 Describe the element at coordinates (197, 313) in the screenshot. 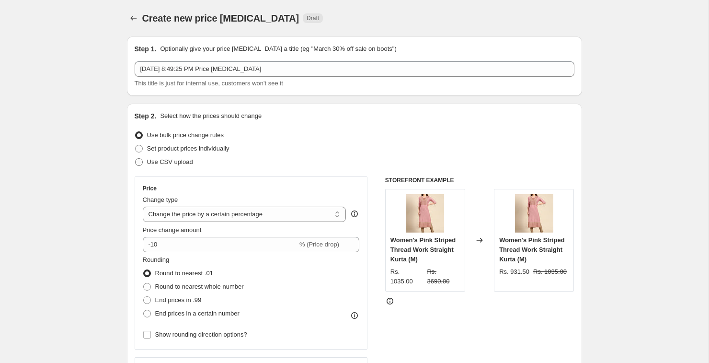

I see `span: End prices in a certain number` at that location.